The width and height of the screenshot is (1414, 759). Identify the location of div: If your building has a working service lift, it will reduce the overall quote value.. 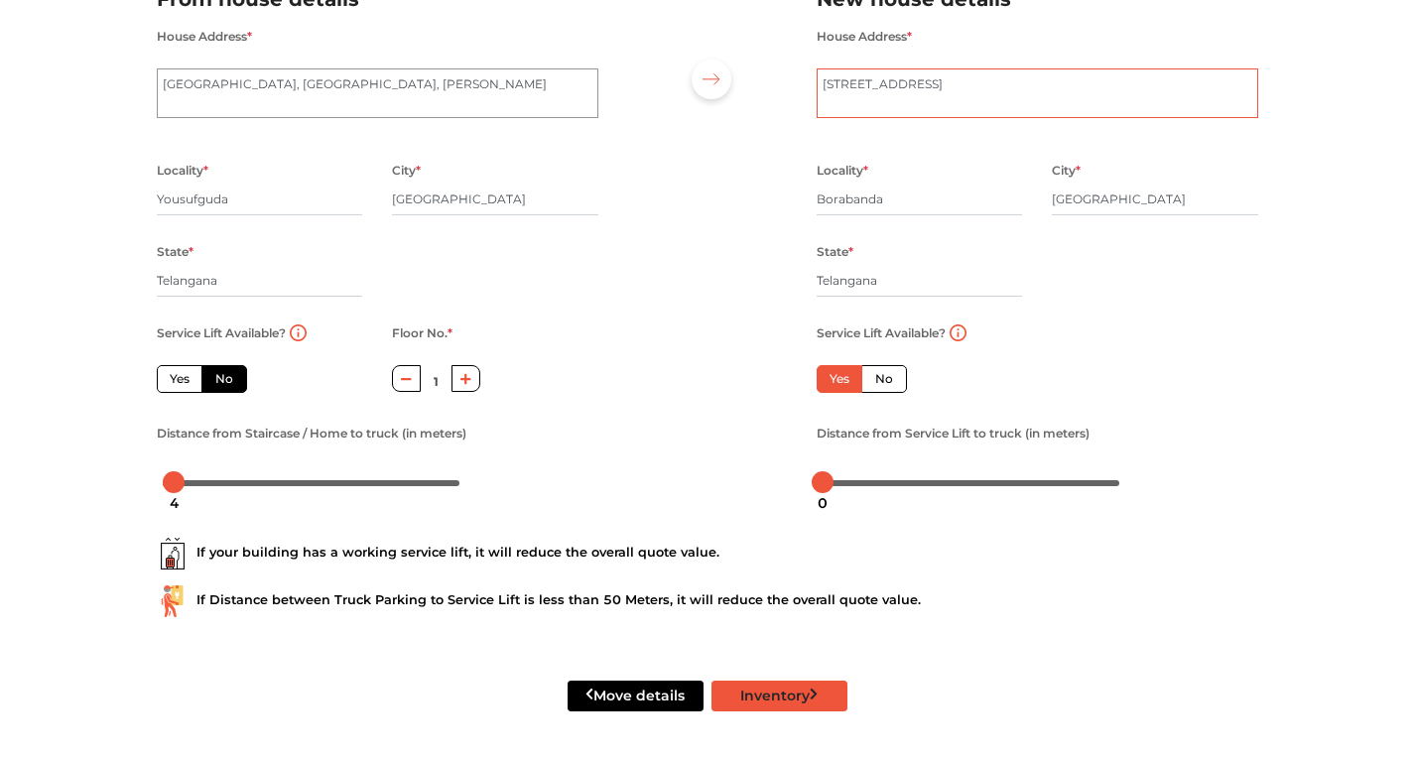
(707, 554).